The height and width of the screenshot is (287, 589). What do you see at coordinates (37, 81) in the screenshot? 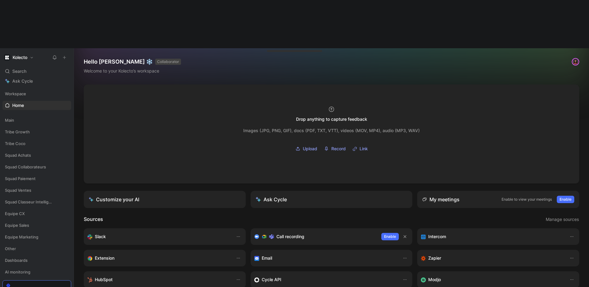
I see `a: Ask Cycle` at bounding box center [37, 81].